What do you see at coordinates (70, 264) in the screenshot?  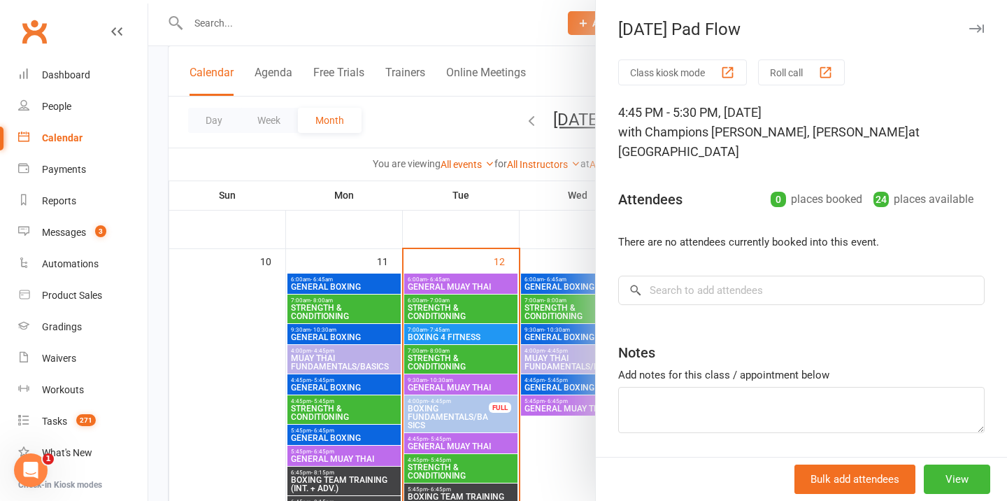 I see `div: Automations` at bounding box center [70, 264].